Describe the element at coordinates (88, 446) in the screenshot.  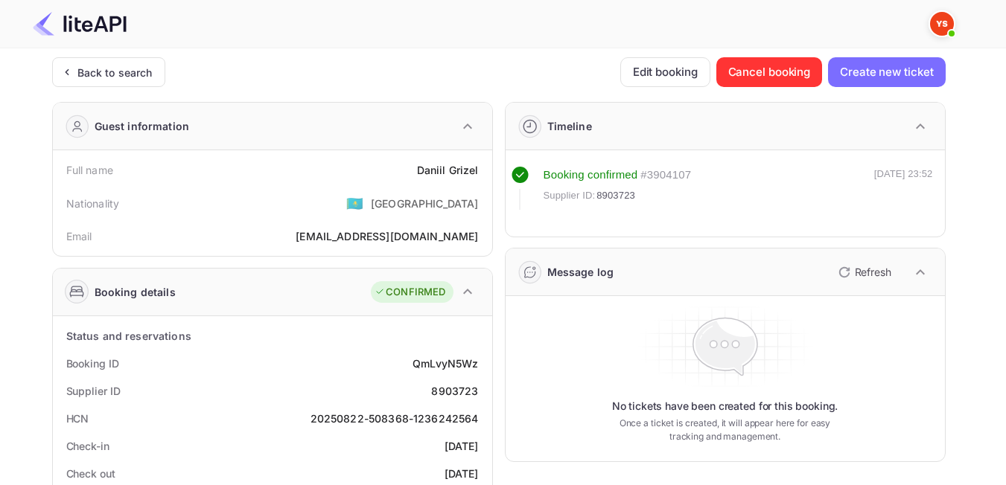
I see `div: Check-in` at that location.